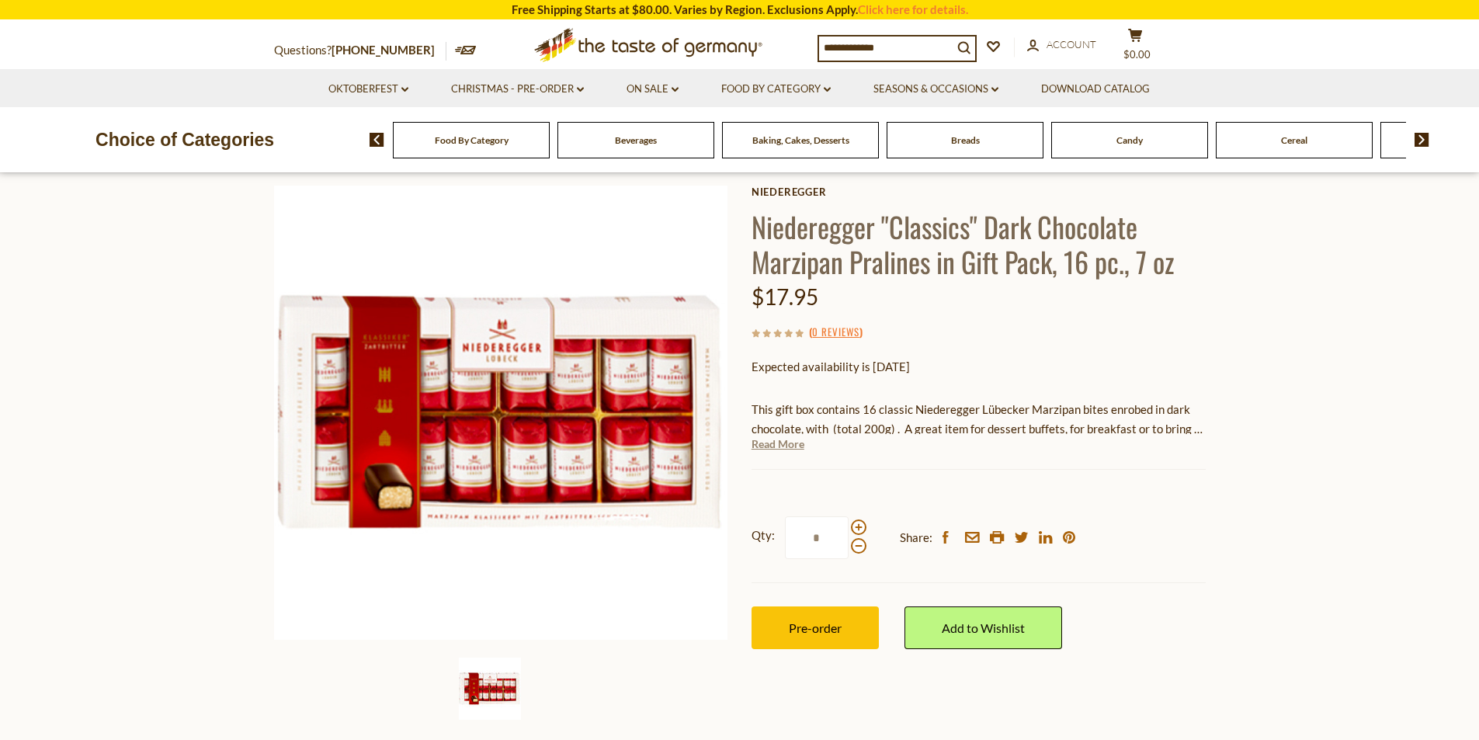 The image size is (1479, 740). I want to click on img: previous arrow, so click(377, 140).